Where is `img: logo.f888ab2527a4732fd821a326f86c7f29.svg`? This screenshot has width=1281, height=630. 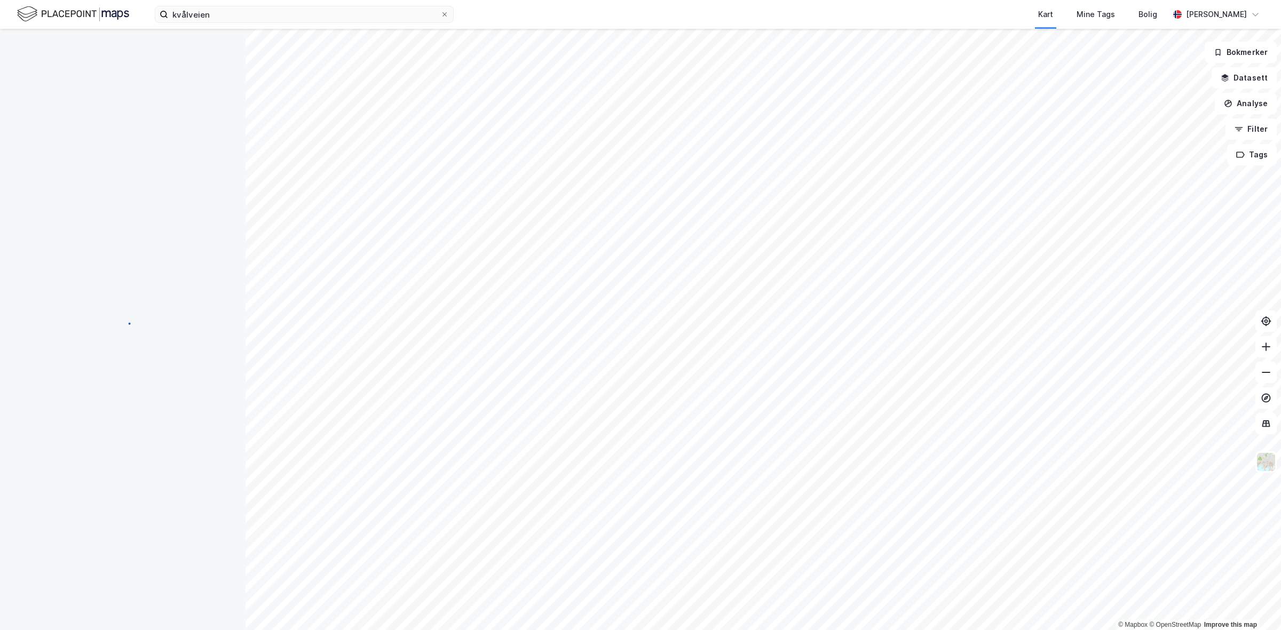
img: logo.f888ab2527a4732fd821a326f86c7f29.svg is located at coordinates (73, 14).